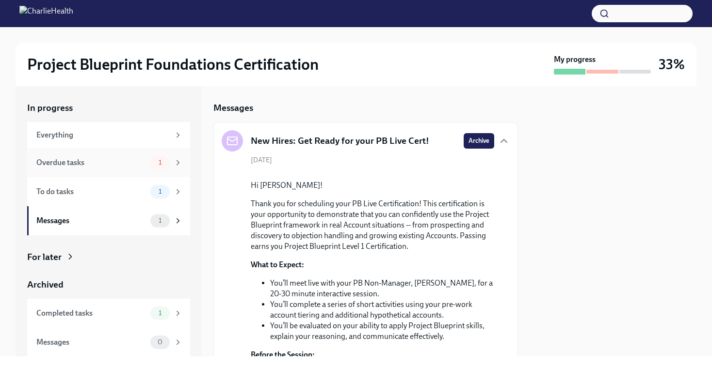 Image resolution: width=712 pixels, height=366 pixels. I want to click on a: Overdue tasks1, so click(109, 163).